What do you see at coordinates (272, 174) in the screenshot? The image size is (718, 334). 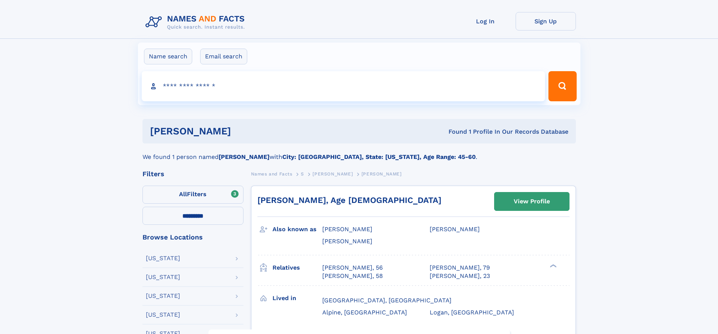 I see `a: Names and Facts` at bounding box center [272, 174].